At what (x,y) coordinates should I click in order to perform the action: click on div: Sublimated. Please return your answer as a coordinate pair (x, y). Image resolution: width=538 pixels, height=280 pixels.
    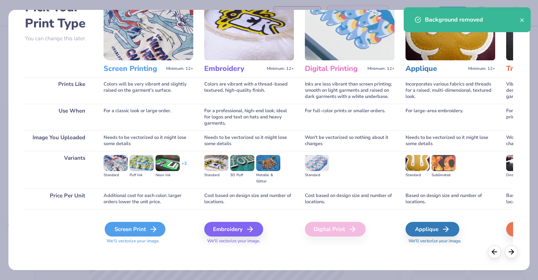
    Looking at the image, I should click on (443, 175).